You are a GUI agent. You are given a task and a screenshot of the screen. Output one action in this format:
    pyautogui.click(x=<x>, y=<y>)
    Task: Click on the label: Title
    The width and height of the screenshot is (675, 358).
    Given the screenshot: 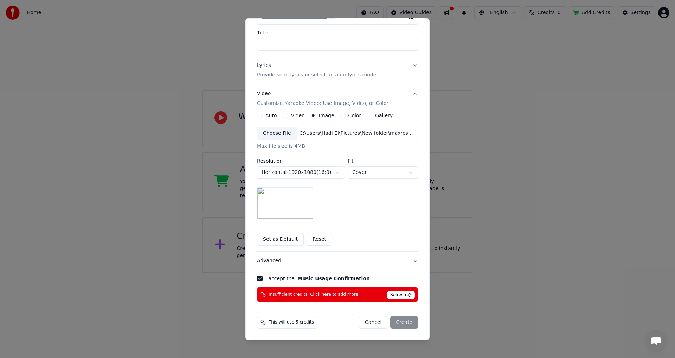 What is the action you would take?
    pyautogui.click(x=338, y=33)
    